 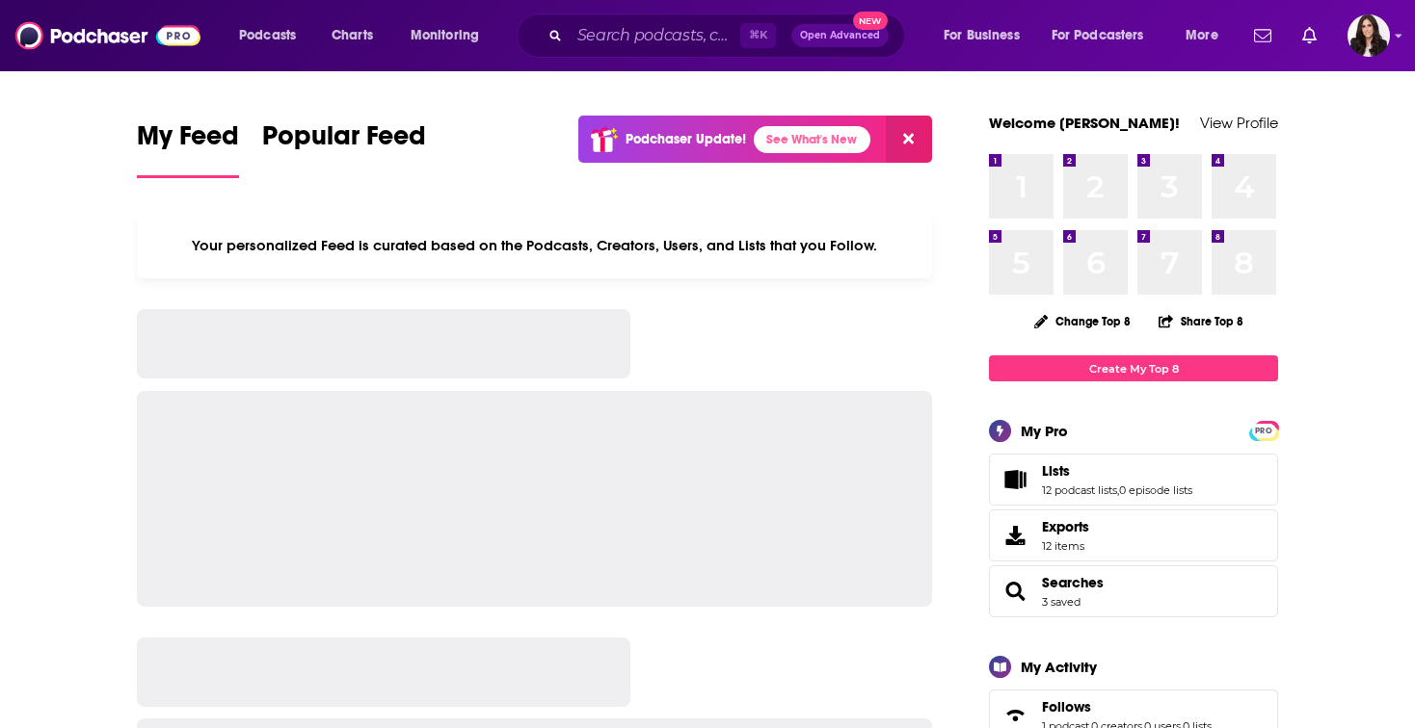 What do you see at coordinates (444, 36) in the screenshot?
I see `span: Monitoring` at bounding box center [444, 36].